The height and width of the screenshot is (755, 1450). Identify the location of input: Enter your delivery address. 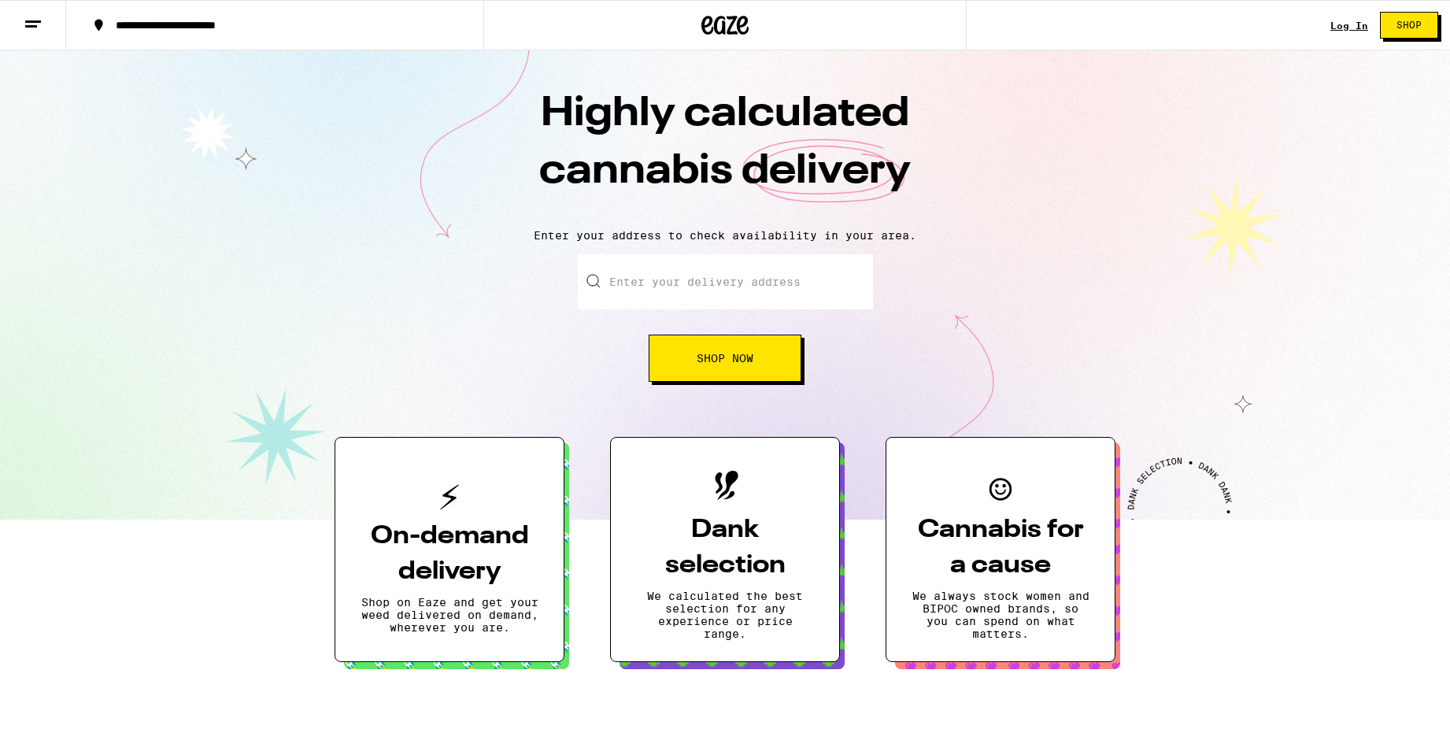
(725, 282).